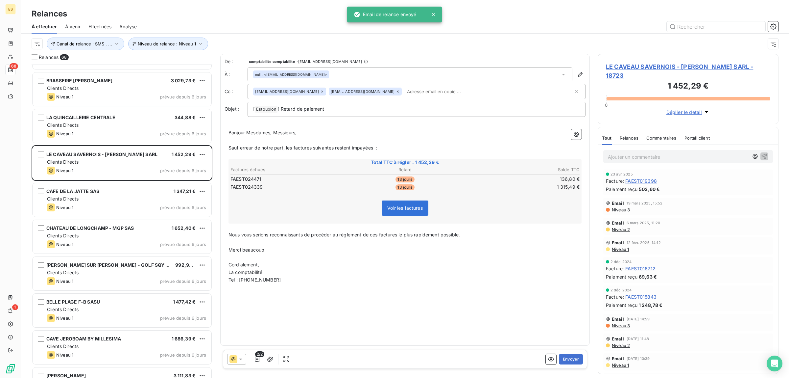 Image resolution: width=789 pixels, height=378 pixels. What do you see at coordinates (128, 27) in the screenshot?
I see `span: Analyse` at bounding box center [128, 27].